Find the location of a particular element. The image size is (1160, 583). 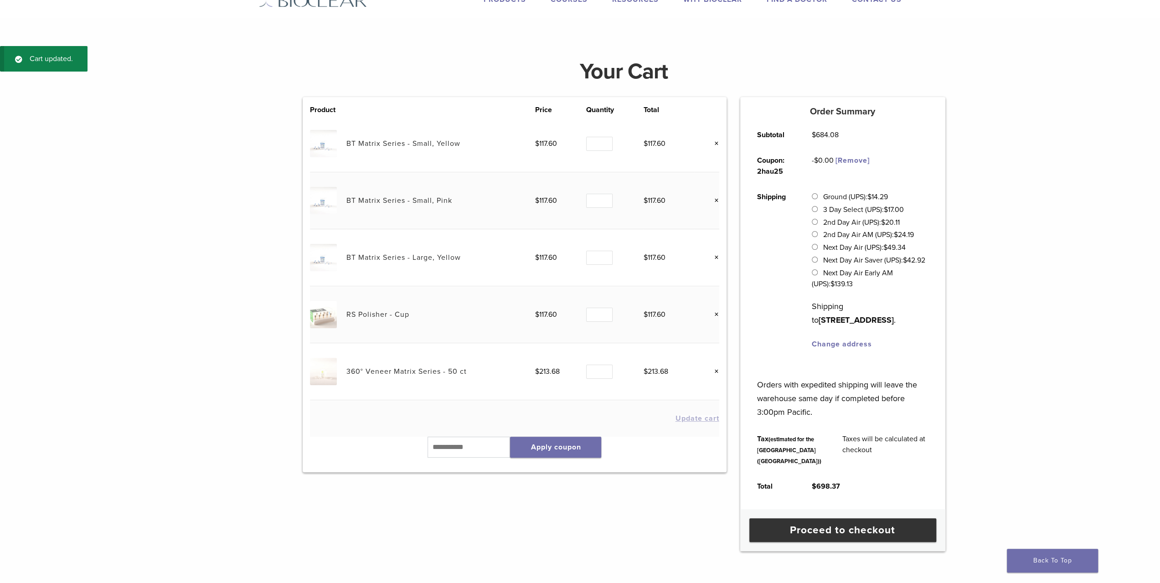

th: Coupon: 2hau25 is located at coordinates (774, 166).